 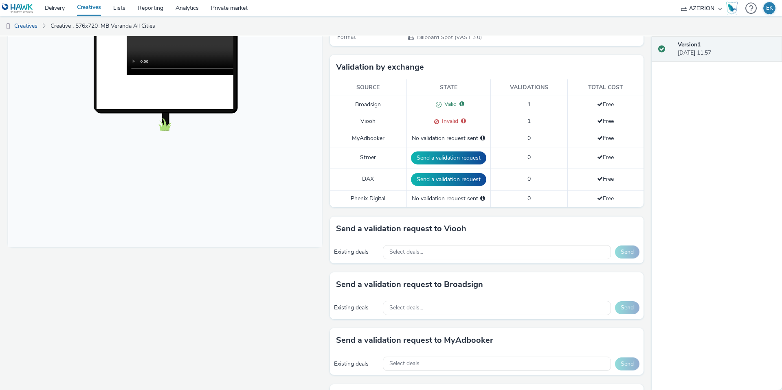 What do you see at coordinates (689, 44) in the screenshot?
I see `strong: Version 1` at bounding box center [689, 44].